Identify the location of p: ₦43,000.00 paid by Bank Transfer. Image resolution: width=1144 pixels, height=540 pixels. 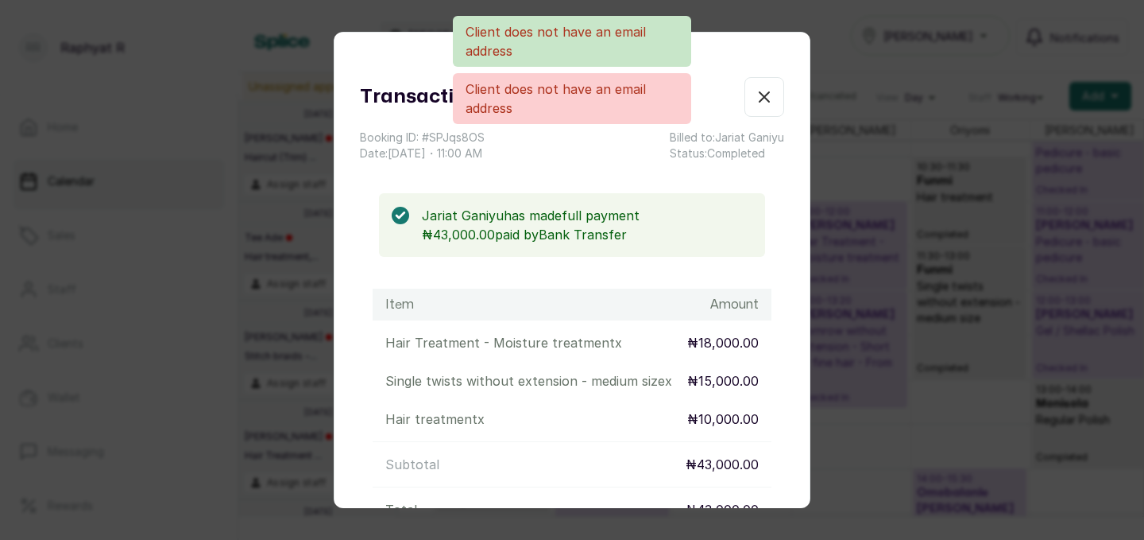
(587, 234).